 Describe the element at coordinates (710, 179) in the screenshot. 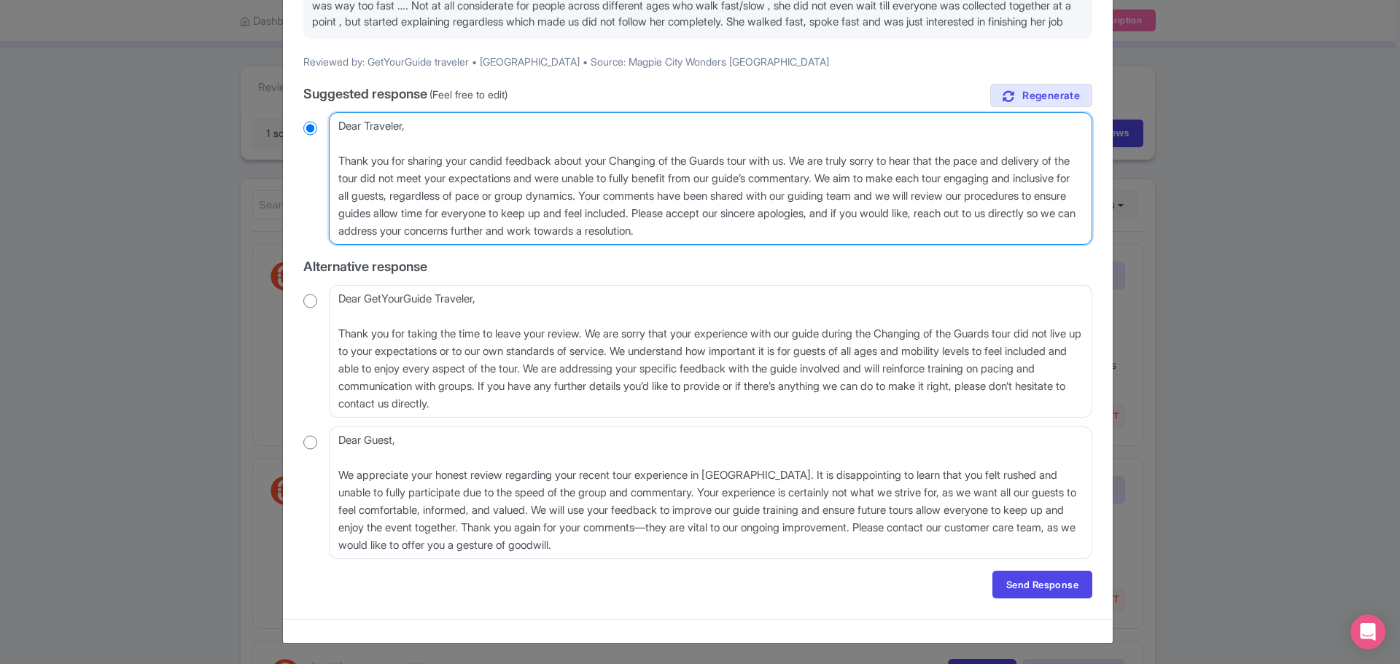

I see `textarea: Dear Traveler, Thank you for sharing your candid feedback about your Changing of the Guards tour ...` at that location.